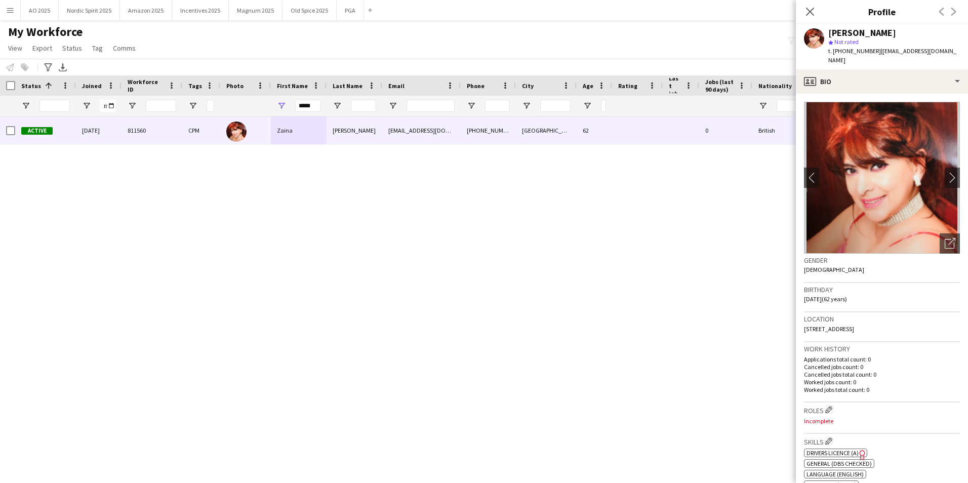 The width and height of the screenshot is (968, 483). Describe the element at coordinates (15, 48) in the screenshot. I see `a: View` at that location.